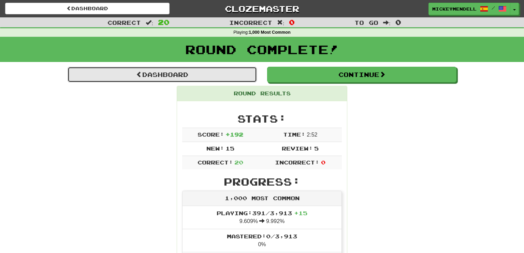 The height and width of the screenshot is (253, 524). Describe the element at coordinates (262, 94) in the screenshot. I see `div: Round Results` at that location.